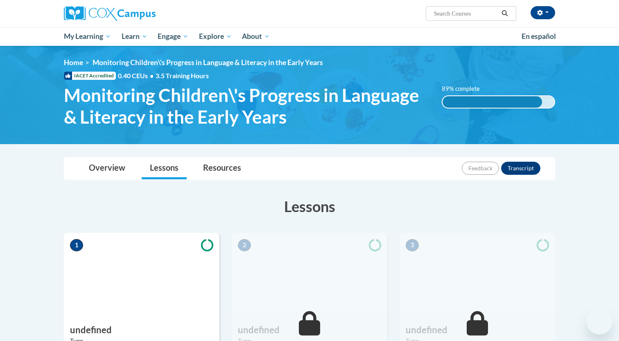 Image resolution: width=619 pixels, height=341 pixels. Describe the element at coordinates (164, 168) in the screenshot. I see `a: Lessons` at that location.